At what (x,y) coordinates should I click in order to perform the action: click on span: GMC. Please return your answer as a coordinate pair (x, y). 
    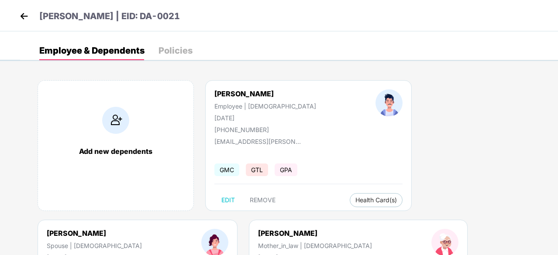
    Looking at the image, I should click on (227, 170).